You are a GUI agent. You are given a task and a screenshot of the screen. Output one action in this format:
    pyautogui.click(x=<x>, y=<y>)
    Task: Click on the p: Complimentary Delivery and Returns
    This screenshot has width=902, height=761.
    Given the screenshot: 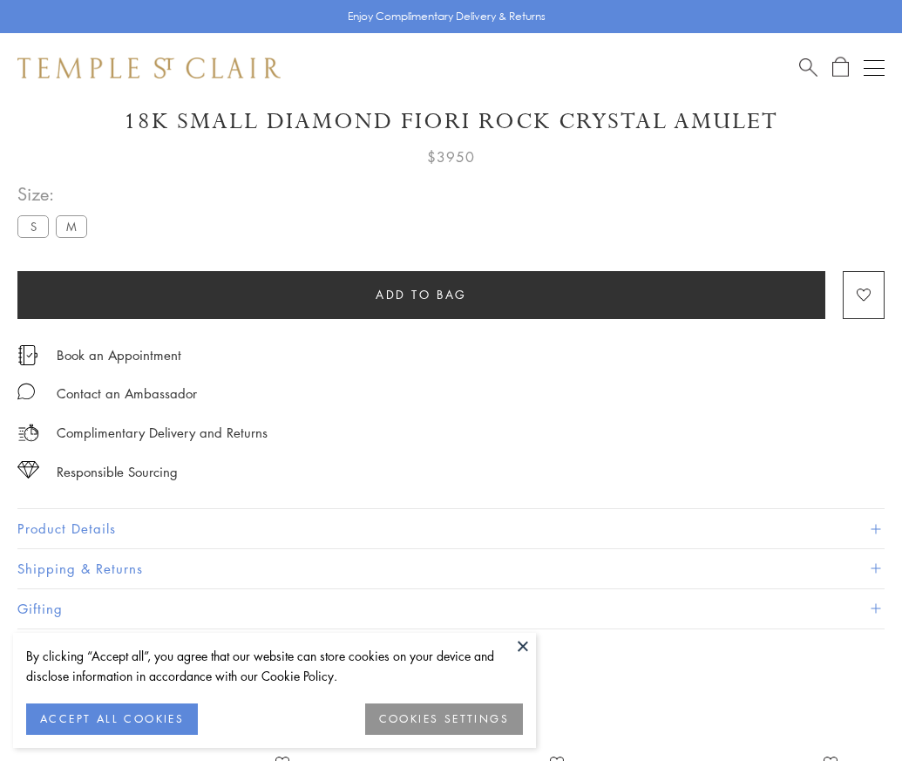 What is the action you would take?
    pyautogui.click(x=162, y=432)
    